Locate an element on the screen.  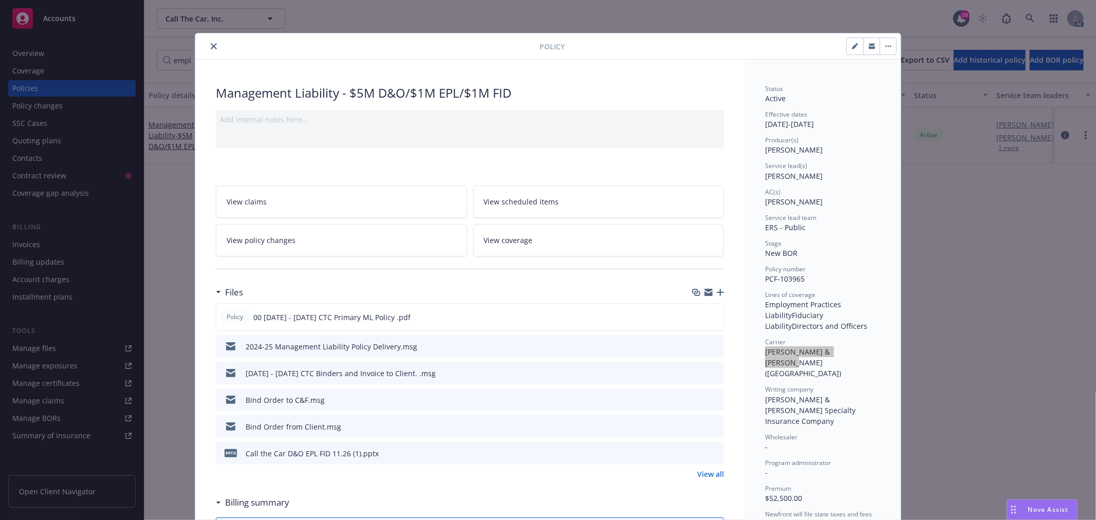
a: View scheduled items is located at coordinates (599, 201).